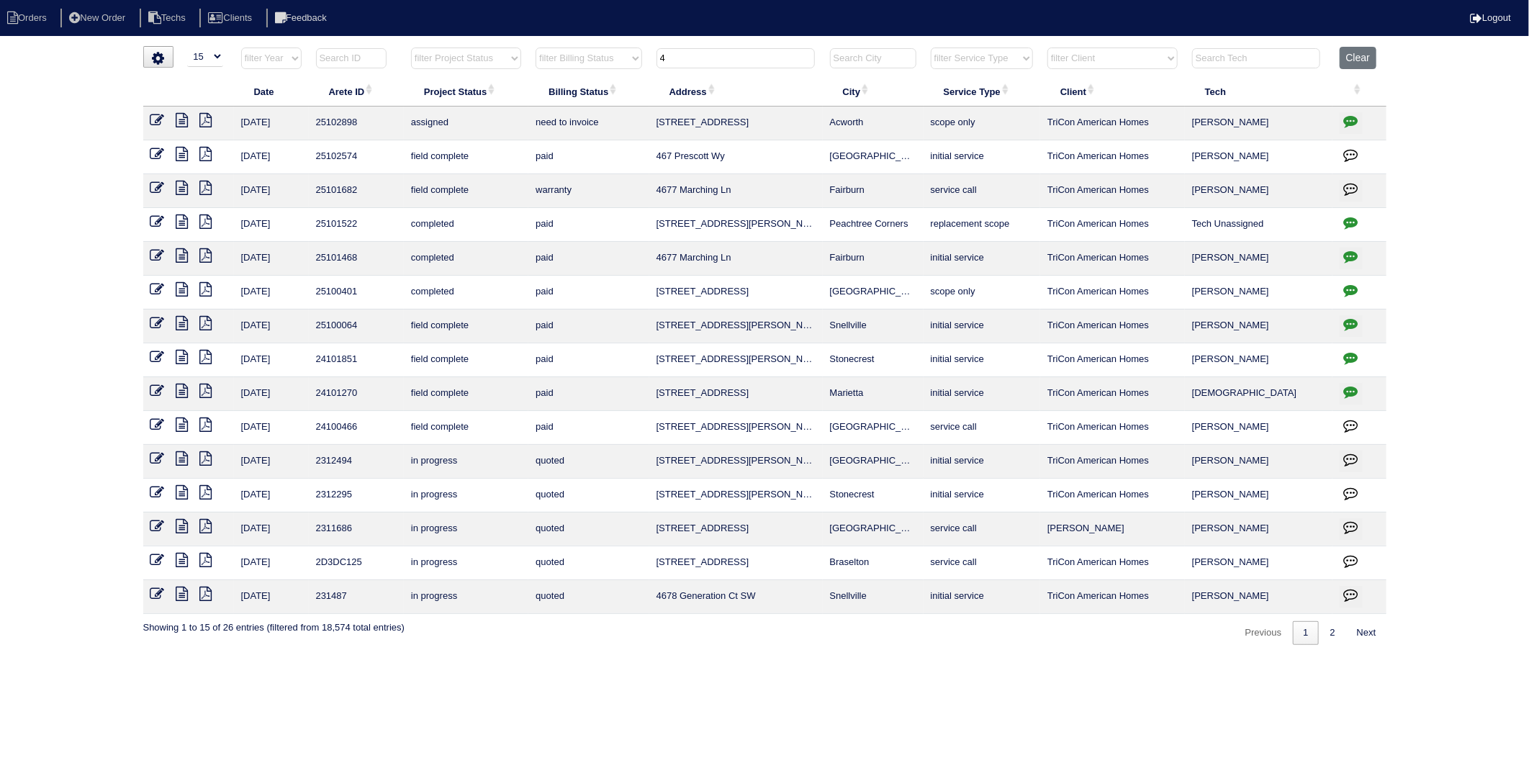 The height and width of the screenshot is (763, 1529). I want to click on td: Peachtree Corners, so click(873, 225).